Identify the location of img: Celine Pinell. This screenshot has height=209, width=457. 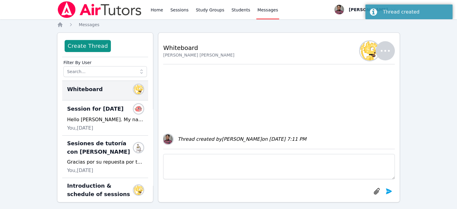
(138, 109).